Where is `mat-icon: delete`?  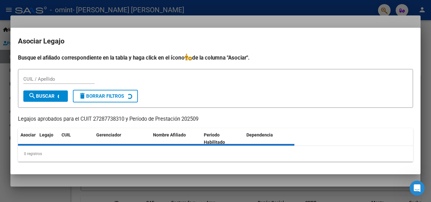 mat-icon: delete is located at coordinates (82, 96).